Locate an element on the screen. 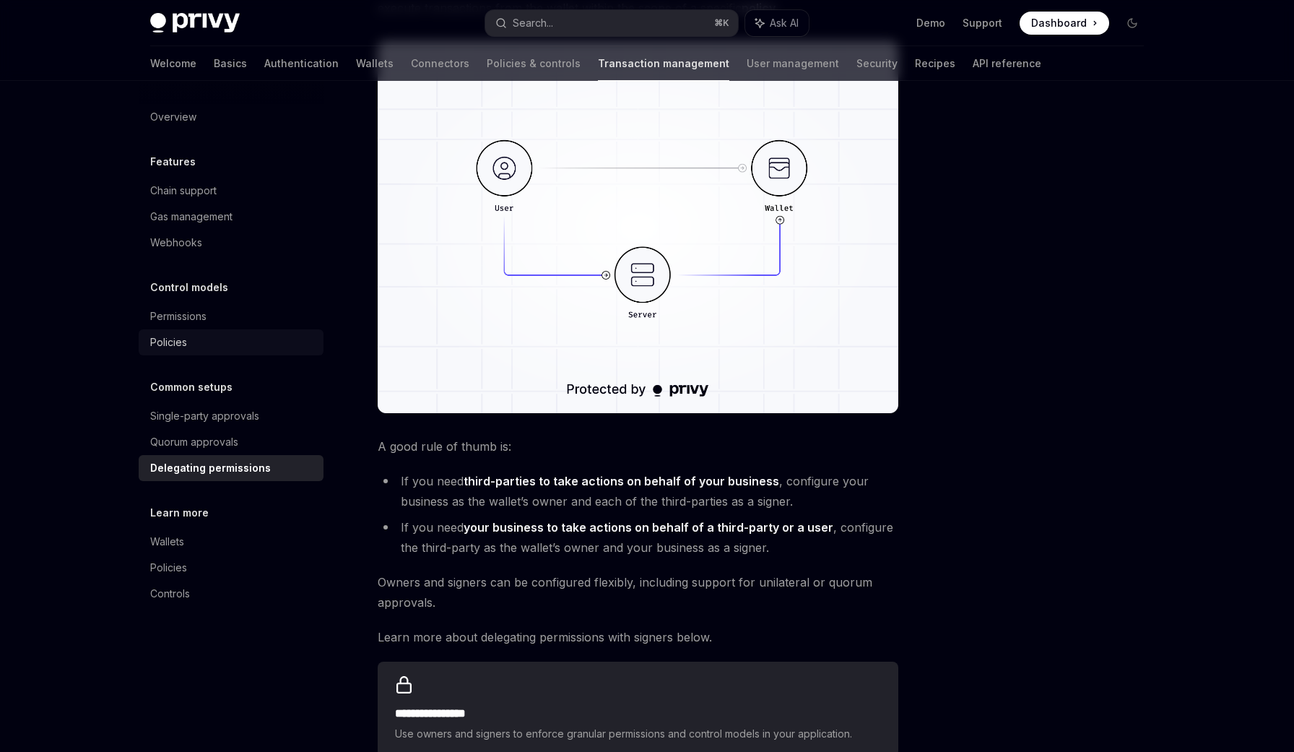 The height and width of the screenshot is (752, 1294). a: Chain support is located at coordinates (231, 191).